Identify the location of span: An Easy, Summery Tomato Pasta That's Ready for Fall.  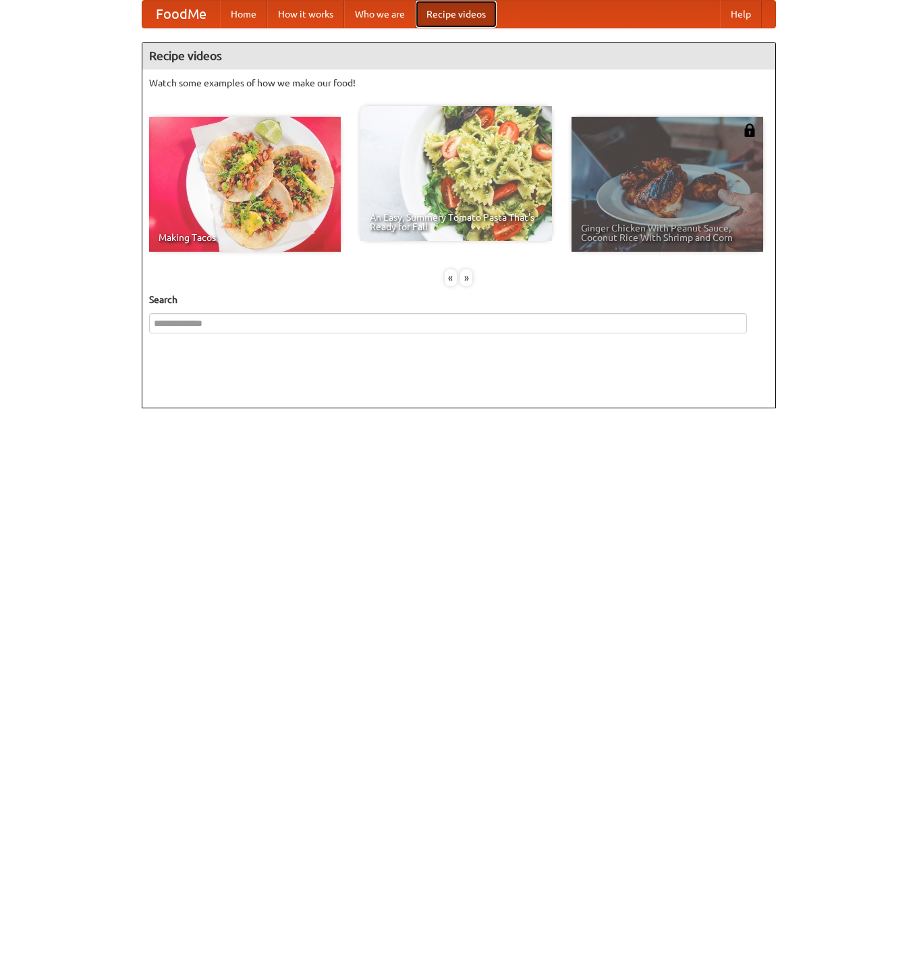
(456, 222).